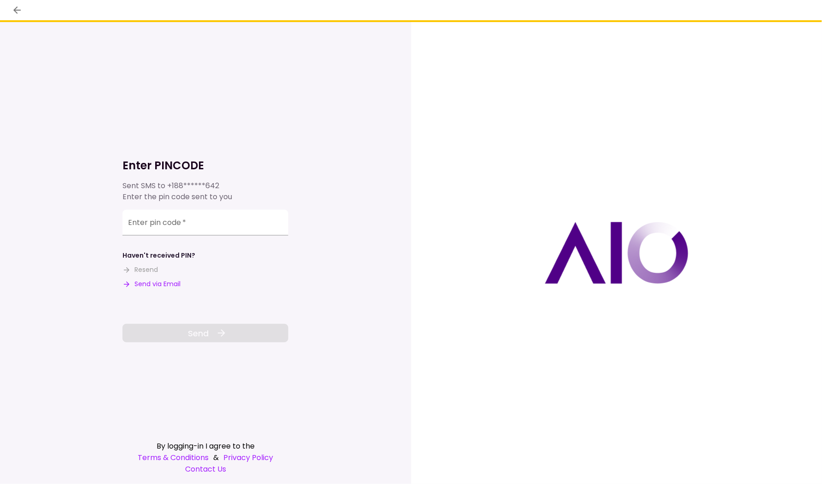 This screenshot has width=822, height=484. I want to click on a: Privacy Policy, so click(248, 458).